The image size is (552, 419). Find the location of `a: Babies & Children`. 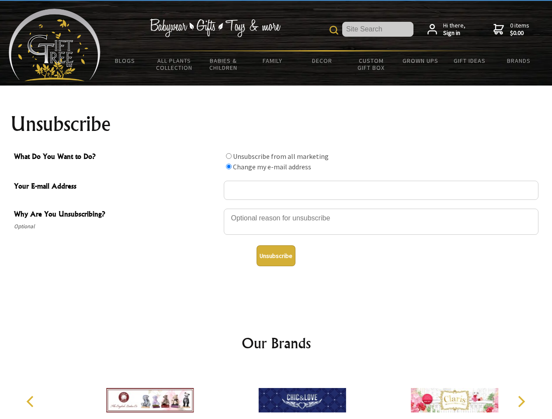

a: Babies & Children is located at coordinates (223, 64).